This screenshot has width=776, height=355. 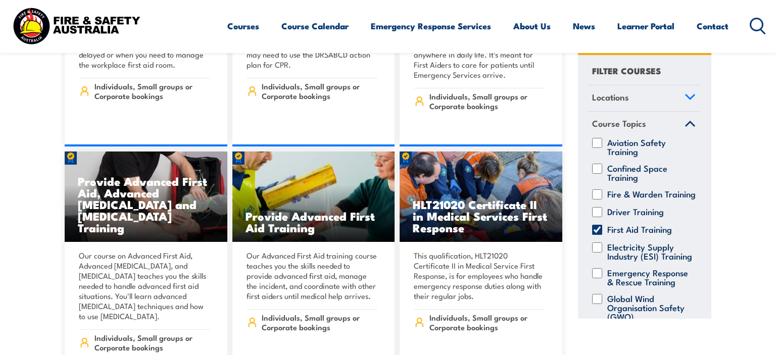 What do you see at coordinates (315, 26) in the screenshot?
I see `a: Course Calendar` at bounding box center [315, 26].